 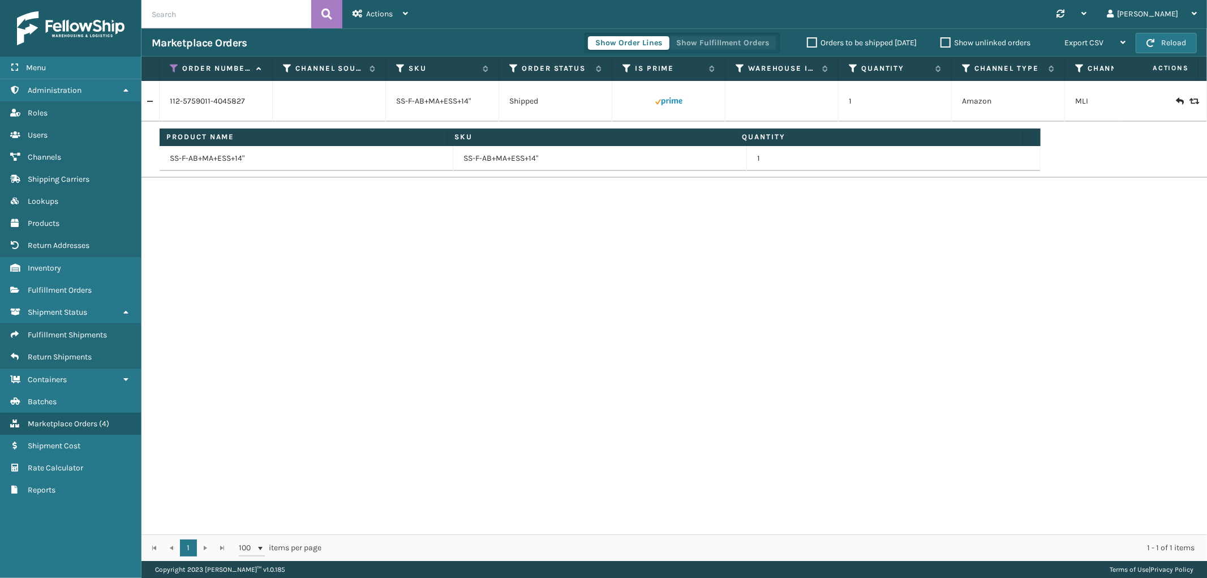 What do you see at coordinates (303, 137) in the screenshot?
I see `label: Product Name` at bounding box center [303, 137].